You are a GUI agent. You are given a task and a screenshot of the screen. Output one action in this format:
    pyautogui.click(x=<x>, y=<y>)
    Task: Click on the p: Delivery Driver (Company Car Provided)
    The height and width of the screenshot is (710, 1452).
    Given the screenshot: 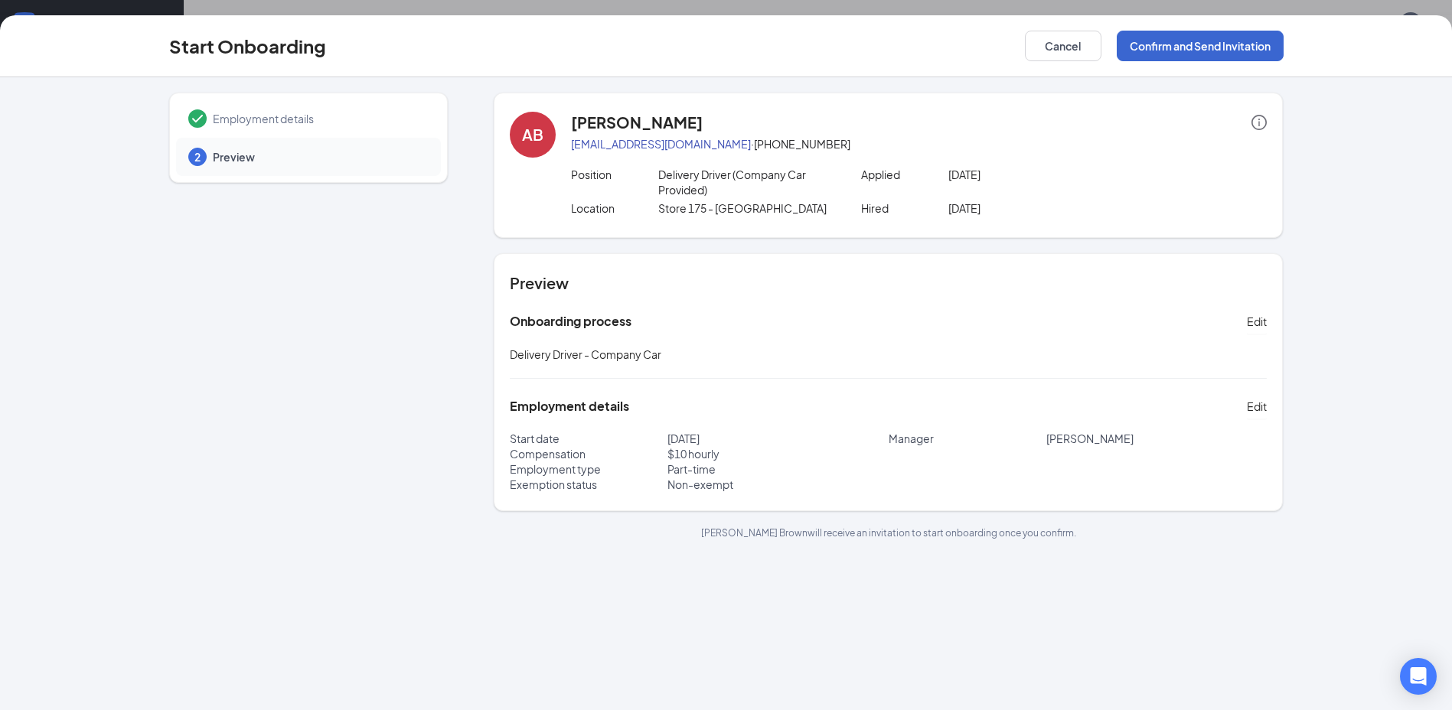 What is the action you would take?
    pyautogui.click(x=745, y=182)
    